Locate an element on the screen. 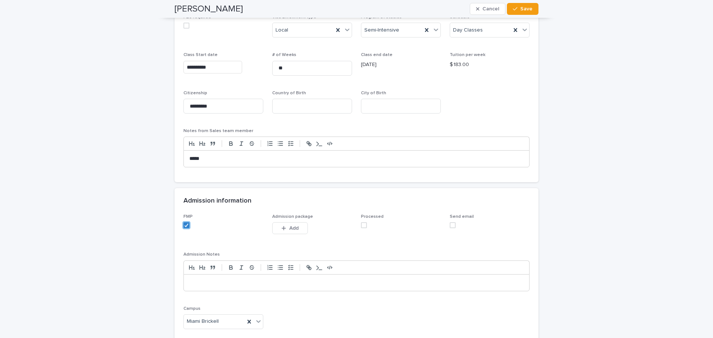 The height and width of the screenshot is (338, 713). span: Semi-Intensive is located at coordinates (382, 30).